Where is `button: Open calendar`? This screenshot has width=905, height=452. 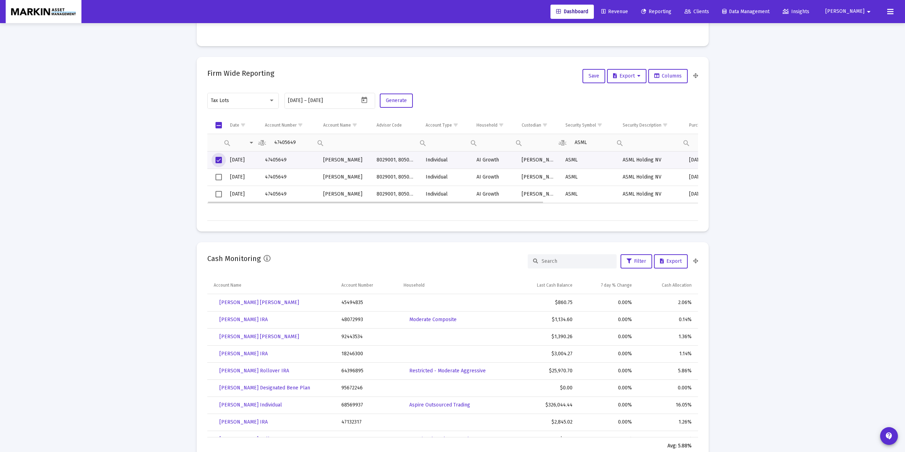 button: Open calendar is located at coordinates (364, 100).